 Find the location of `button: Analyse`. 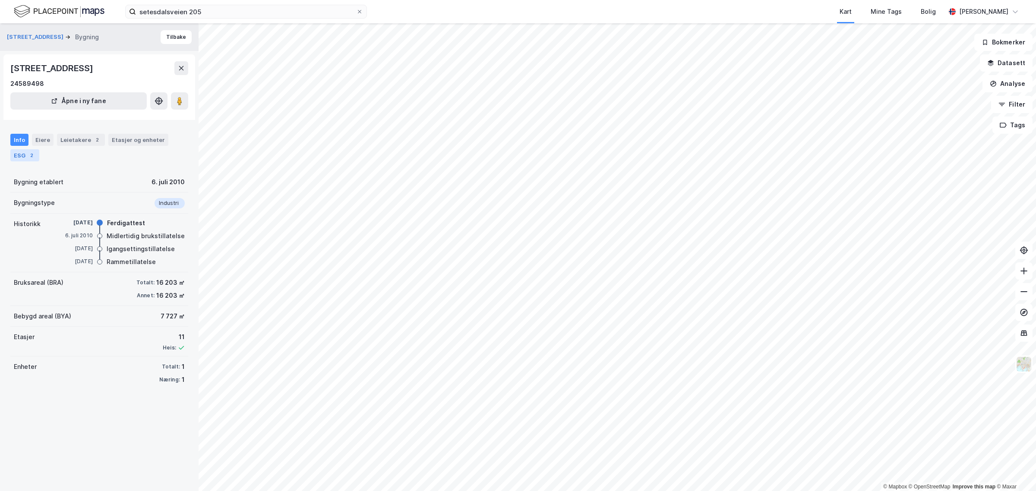

button: Analyse is located at coordinates (1008, 84).